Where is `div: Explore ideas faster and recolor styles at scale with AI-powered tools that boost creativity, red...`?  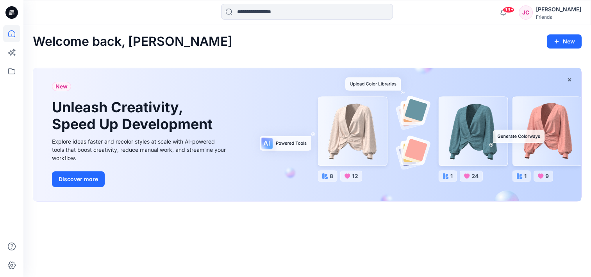
div: Explore ideas faster and recolor styles at scale with AI-powered tools that boost creativity, red... is located at coordinates (140, 149).